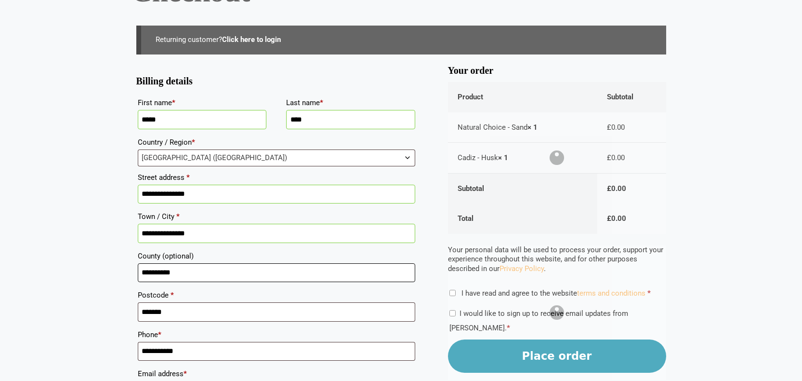 The image size is (802, 381). I want to click on label: Street address, so click(277, 177).